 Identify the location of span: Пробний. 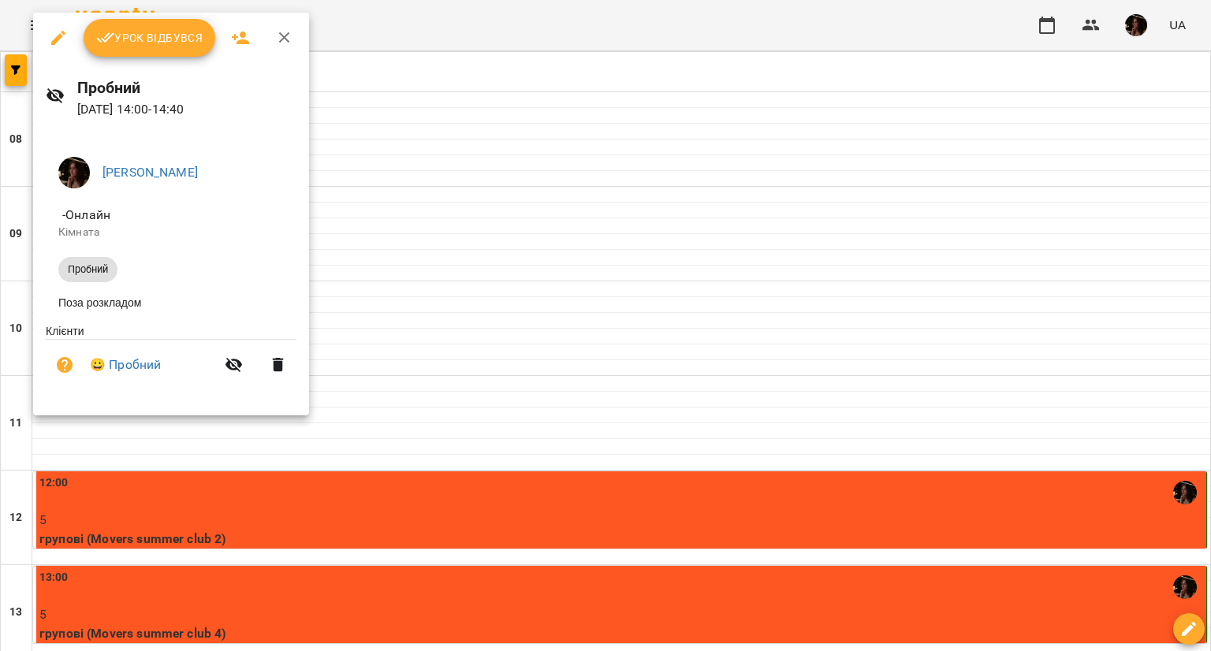
(88, 270).